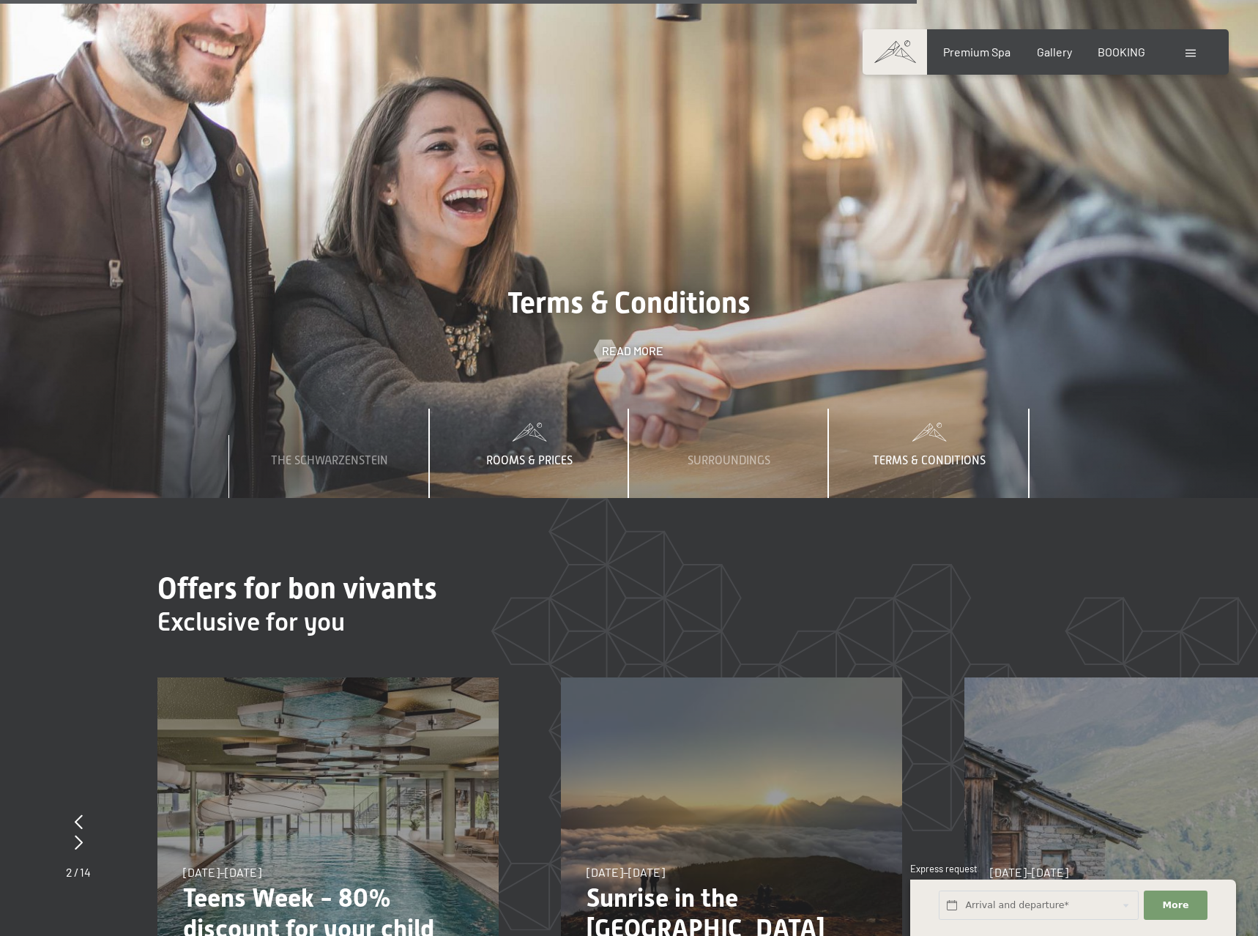 This screenshot has width=1258, height=936. I want to click on a: BOOKING, so click(1121, 51).